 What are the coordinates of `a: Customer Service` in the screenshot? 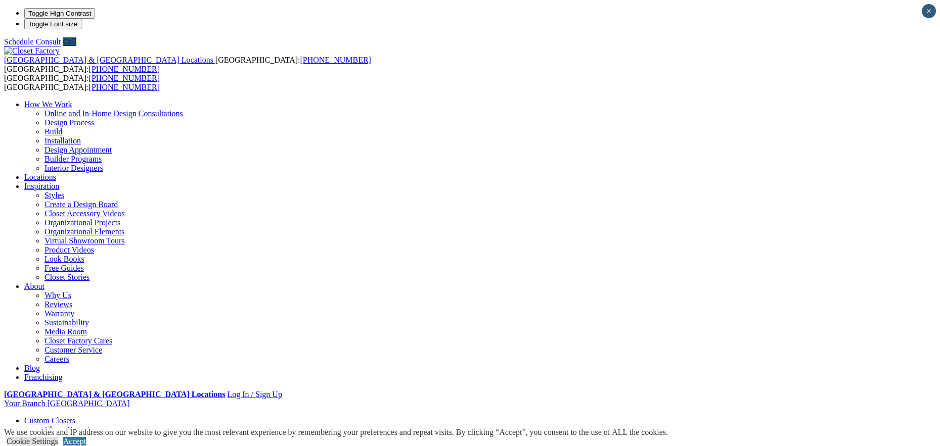 It's located at (73, 350).